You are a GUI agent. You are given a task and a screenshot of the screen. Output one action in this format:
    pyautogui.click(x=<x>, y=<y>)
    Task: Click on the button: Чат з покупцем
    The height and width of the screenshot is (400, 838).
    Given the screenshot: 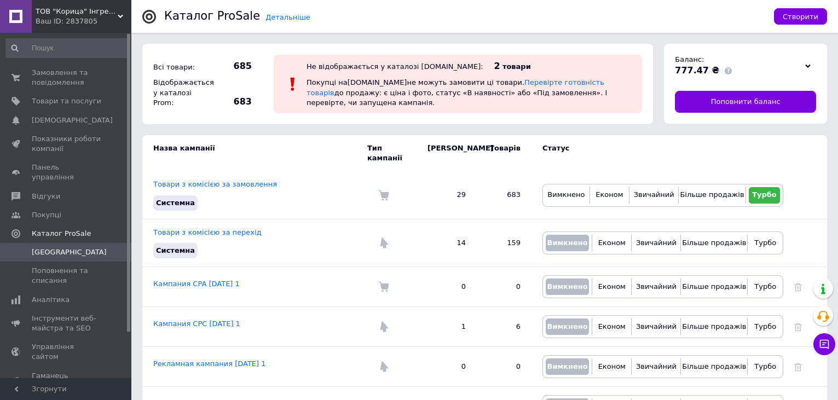 What is the action you would take?
    pyautogui.click(x=824, y=344)
    